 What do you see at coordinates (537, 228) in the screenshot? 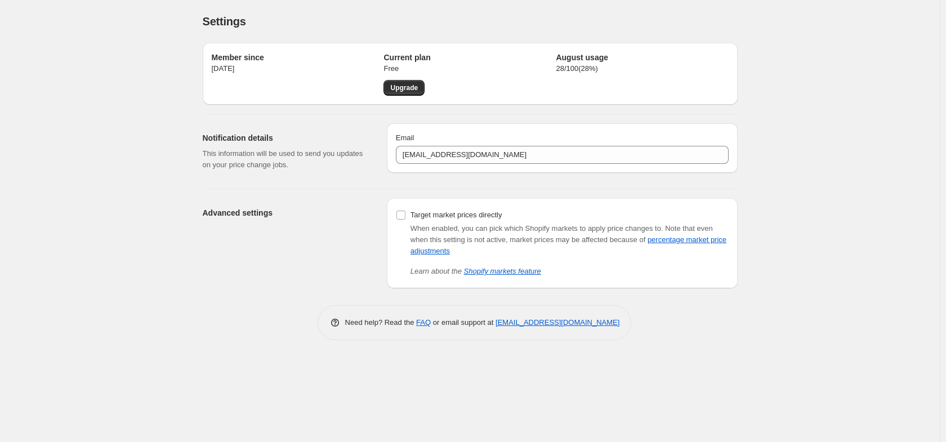
I see `span: When enabled, you can pick which Shopify markets to apply price changes to.` at bounding box center [537, 228].